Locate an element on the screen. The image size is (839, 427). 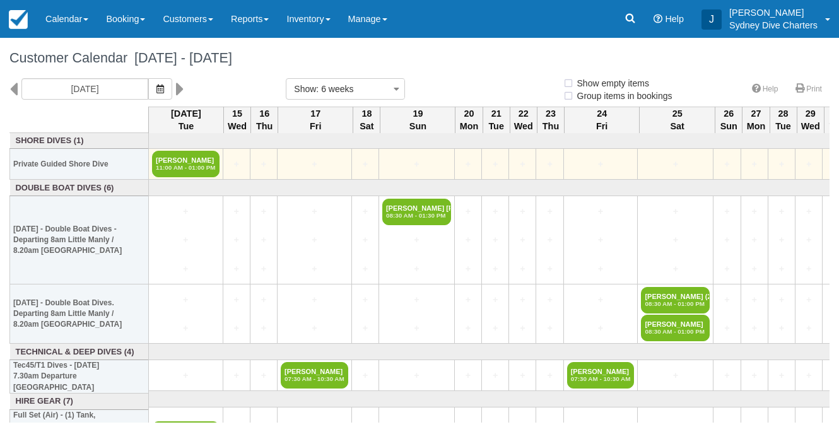
th: 28 Tue is located at coordinates (783, 120).